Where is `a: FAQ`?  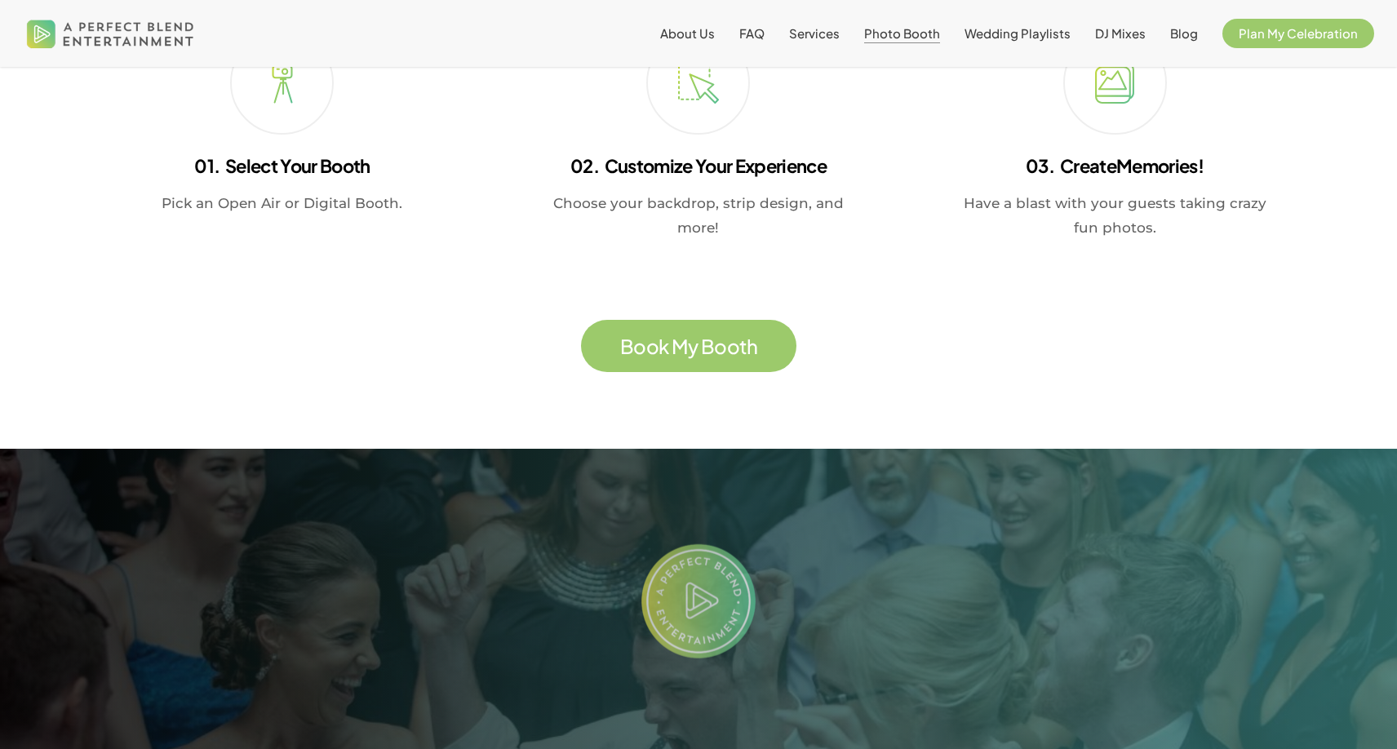 a: FAQ is located at coordinates (752, 33).